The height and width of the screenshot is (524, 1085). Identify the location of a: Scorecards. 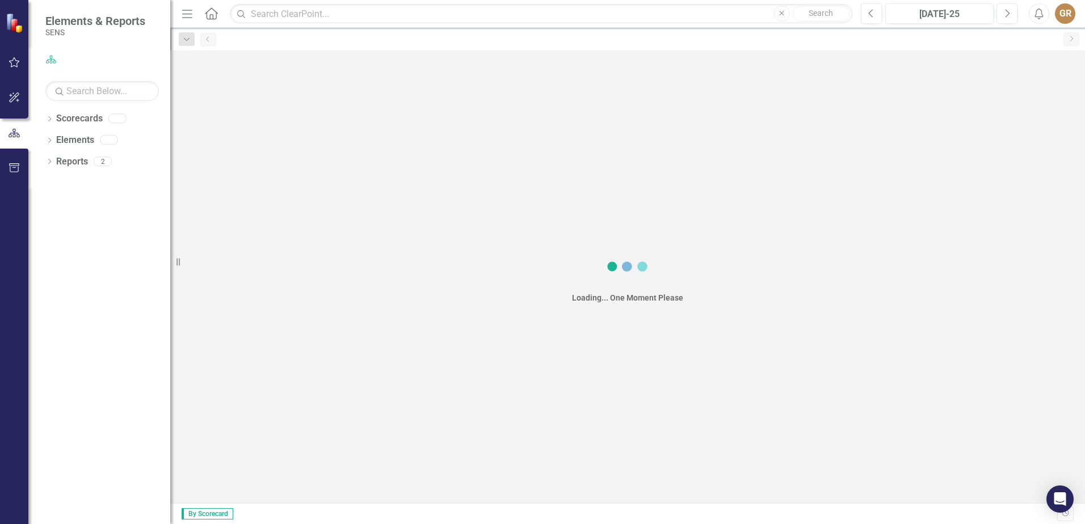
(79, 119).